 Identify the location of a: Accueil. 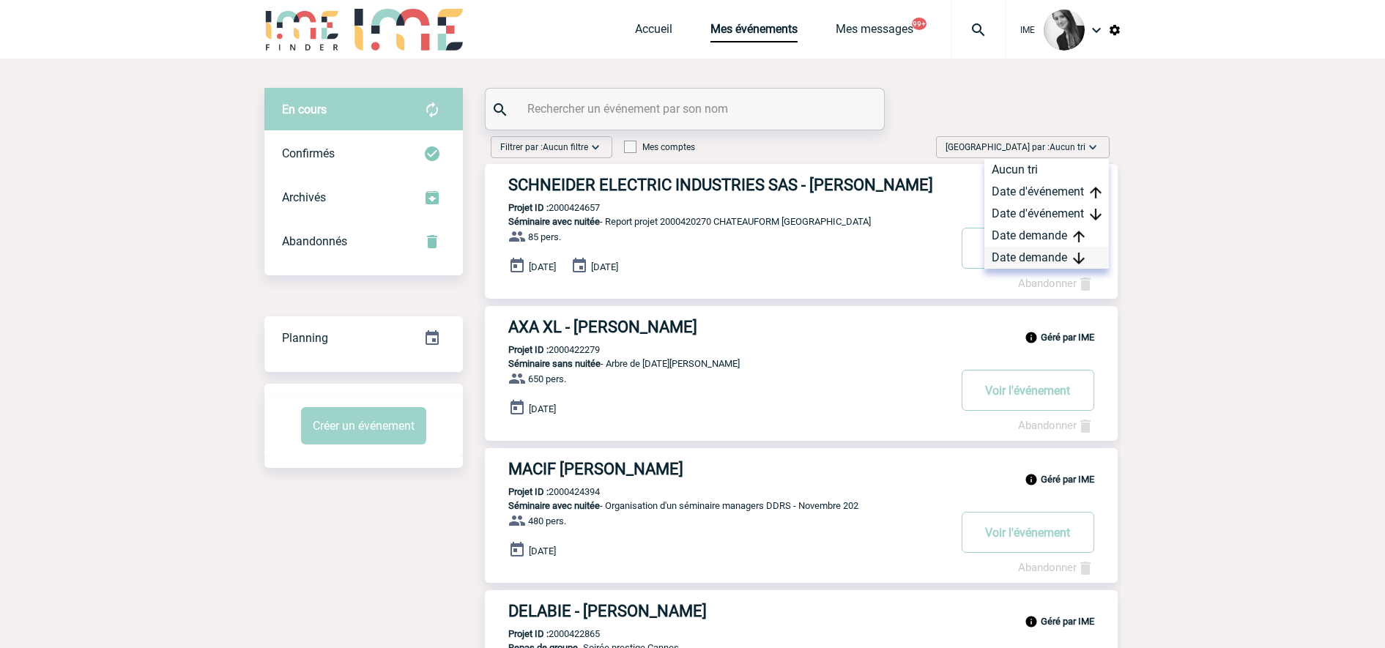
(653, 32).